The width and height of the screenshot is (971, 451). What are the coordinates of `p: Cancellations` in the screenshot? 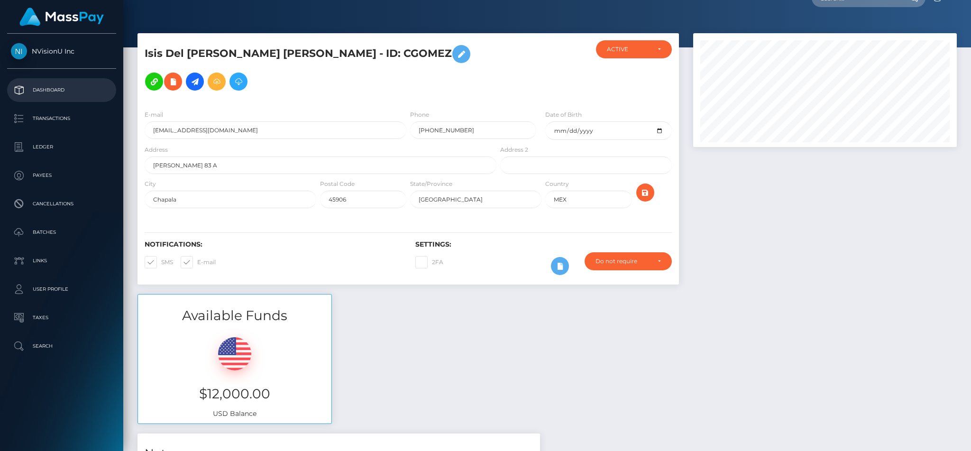 It's located at (62, 204).